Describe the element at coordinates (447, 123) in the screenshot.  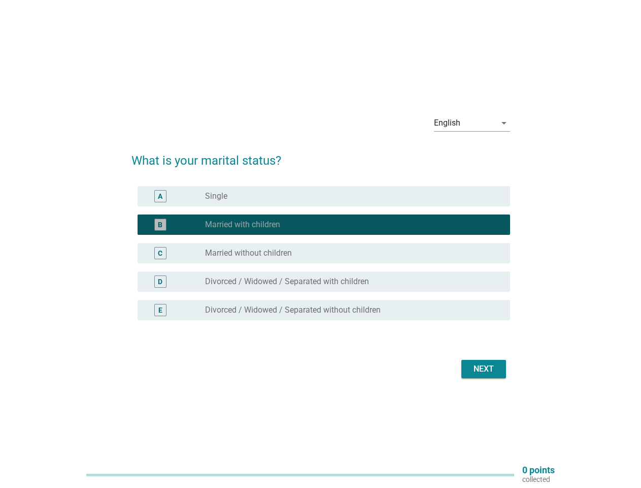
I see `div: English` at that location.